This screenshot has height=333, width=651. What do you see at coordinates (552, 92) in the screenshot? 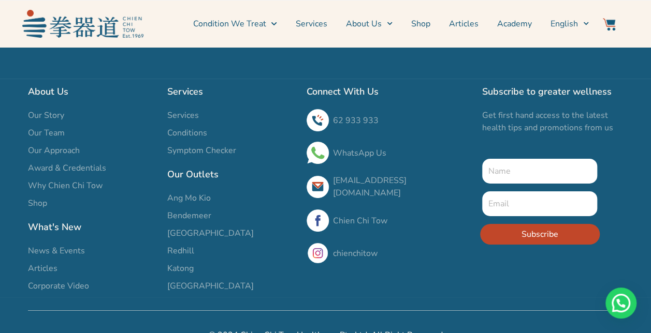
I see `h2: Subscribe to greater wellness` at bounding box center [552, 92].